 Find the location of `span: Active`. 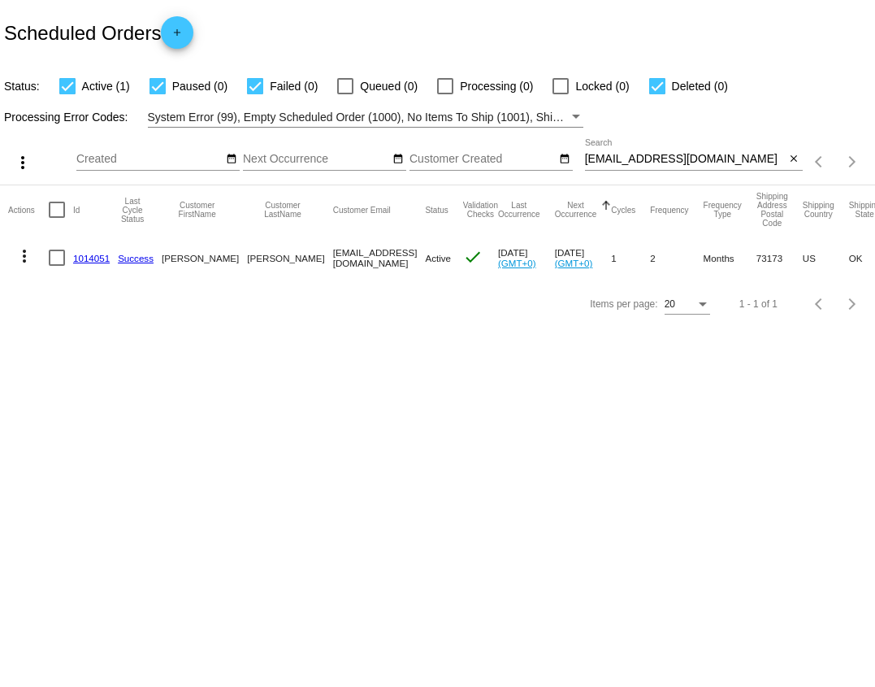

span: Active is located at coordinates (438, 258).